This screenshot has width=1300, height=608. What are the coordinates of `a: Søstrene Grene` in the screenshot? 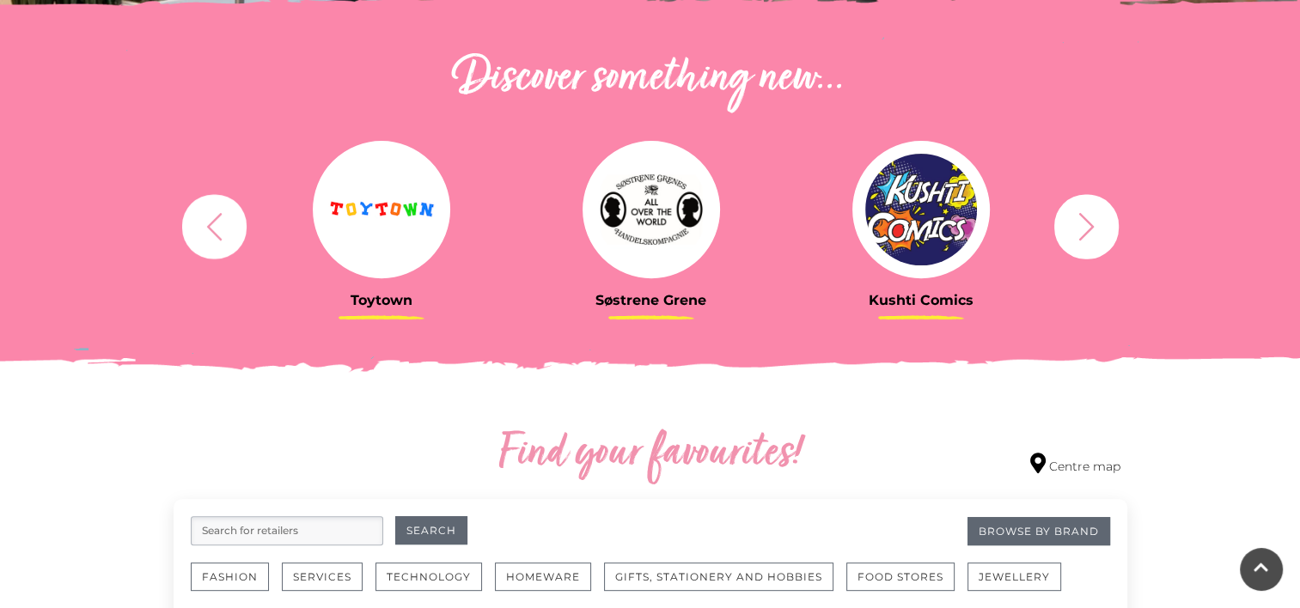 It's located at (651, 224).